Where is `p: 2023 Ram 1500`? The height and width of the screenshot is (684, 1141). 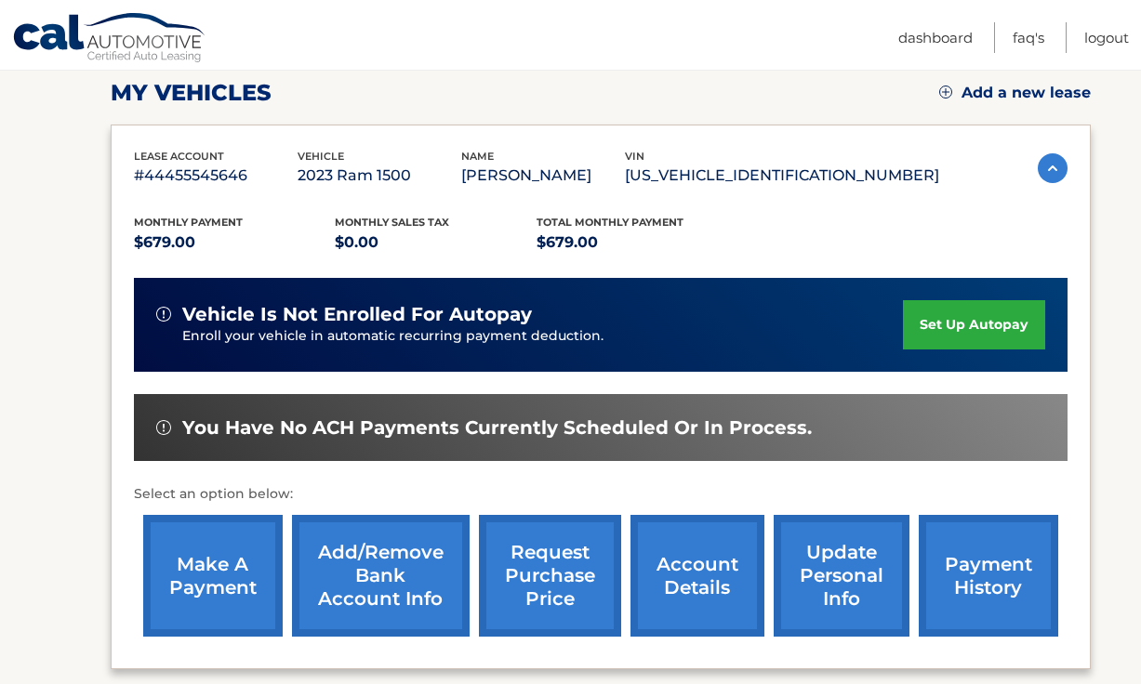 p: 2023 Ram 1500 is located at coordinates (379, 176).